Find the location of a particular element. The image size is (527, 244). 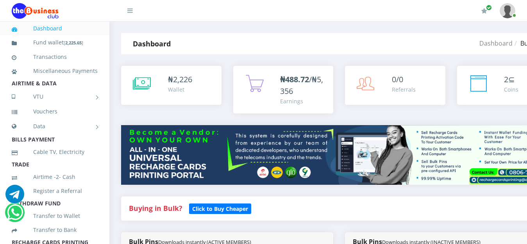

a: Register a Referral is located at coordinates (55, 191).